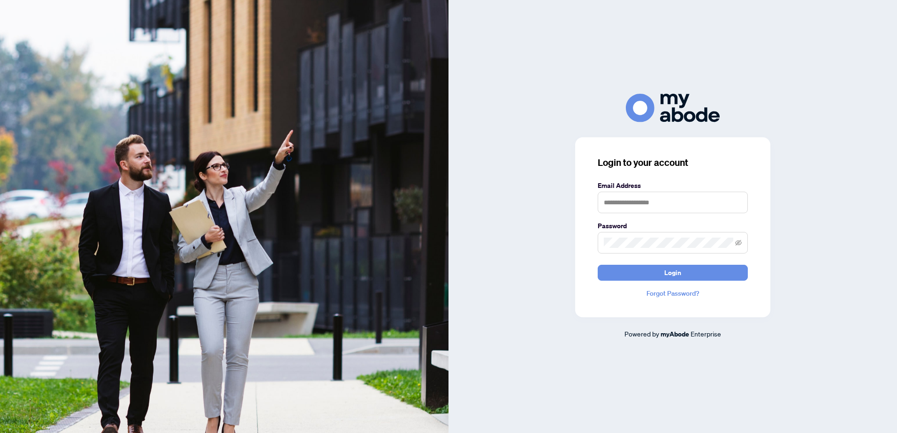  What do you see at coordinates (673, 273) in the screenshot?
I see `span: Login` at bounding box center [673, 273].